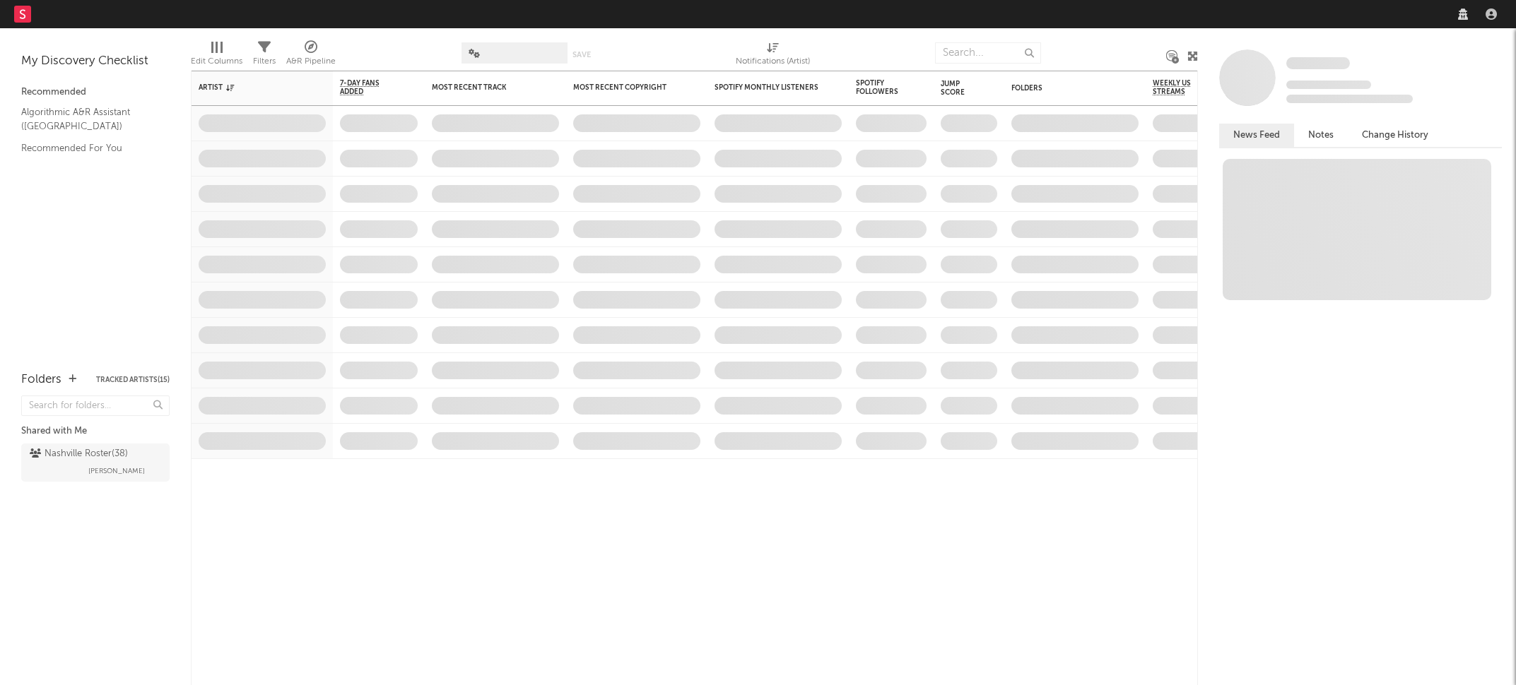 This screenshot has height=685, width=1516. Describe the element at coordinates (252, 88) in the screenshot. I see `div: Artist` at that location.